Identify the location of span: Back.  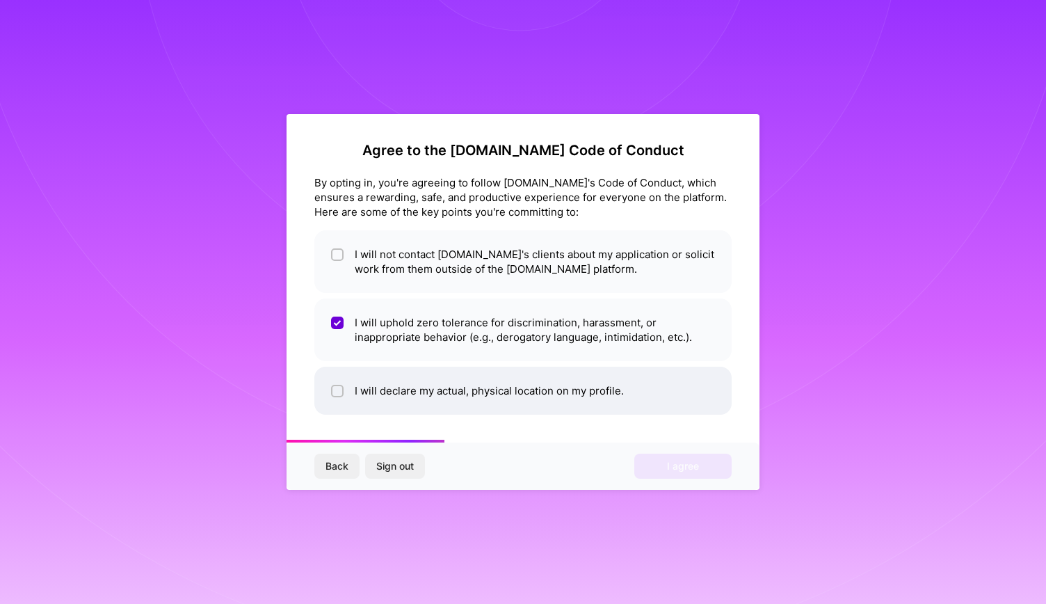
(337, 466).